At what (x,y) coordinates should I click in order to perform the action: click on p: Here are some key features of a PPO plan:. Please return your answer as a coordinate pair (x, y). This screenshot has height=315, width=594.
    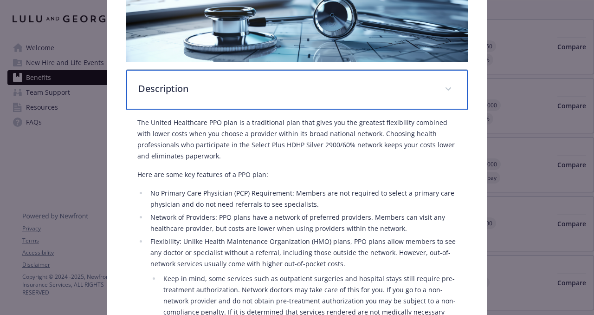
    Looking at the image, I should click on (297, 174).